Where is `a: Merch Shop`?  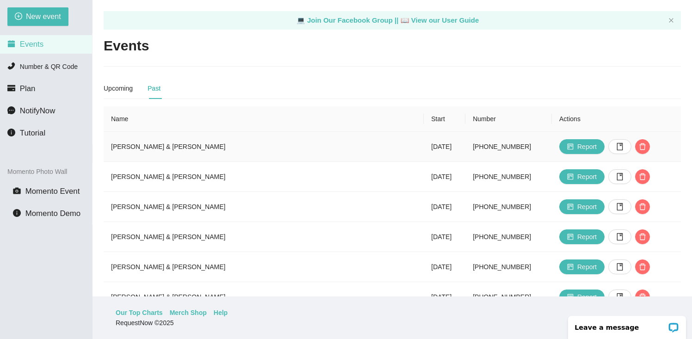 a: Merch Shop is located at coordinates (188, 313).